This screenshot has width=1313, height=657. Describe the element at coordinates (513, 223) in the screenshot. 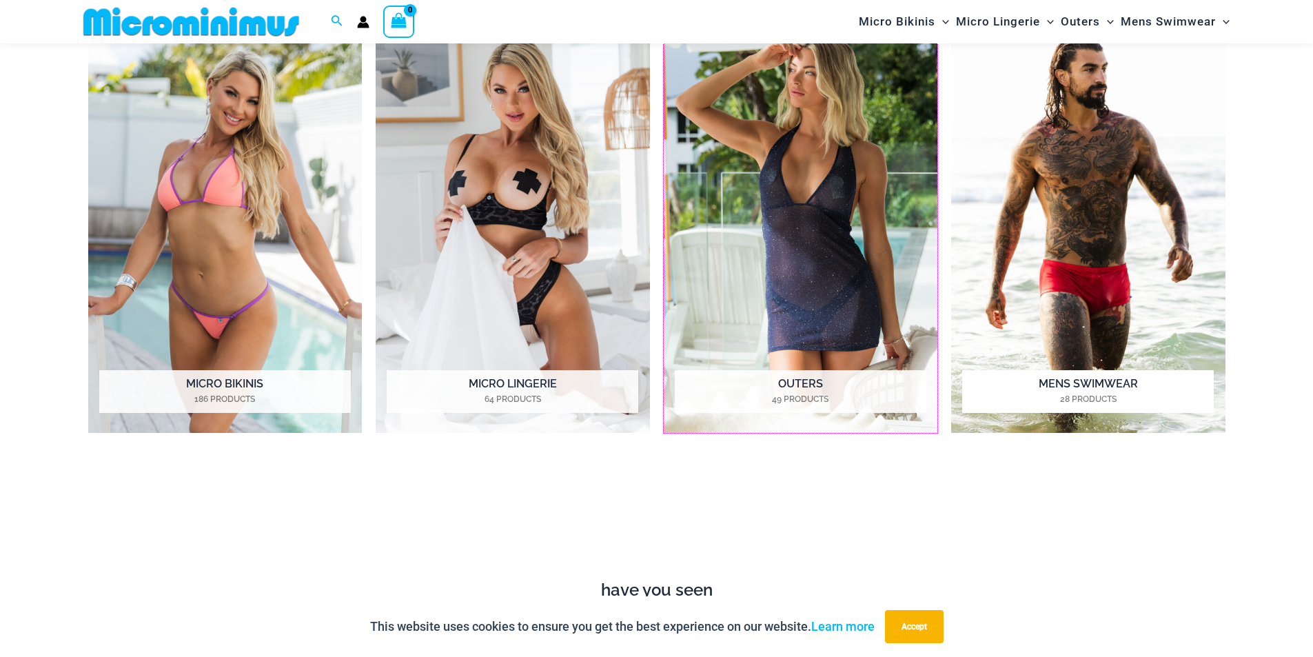

I see `a: Visit product category Micro Lingerie` at that location.